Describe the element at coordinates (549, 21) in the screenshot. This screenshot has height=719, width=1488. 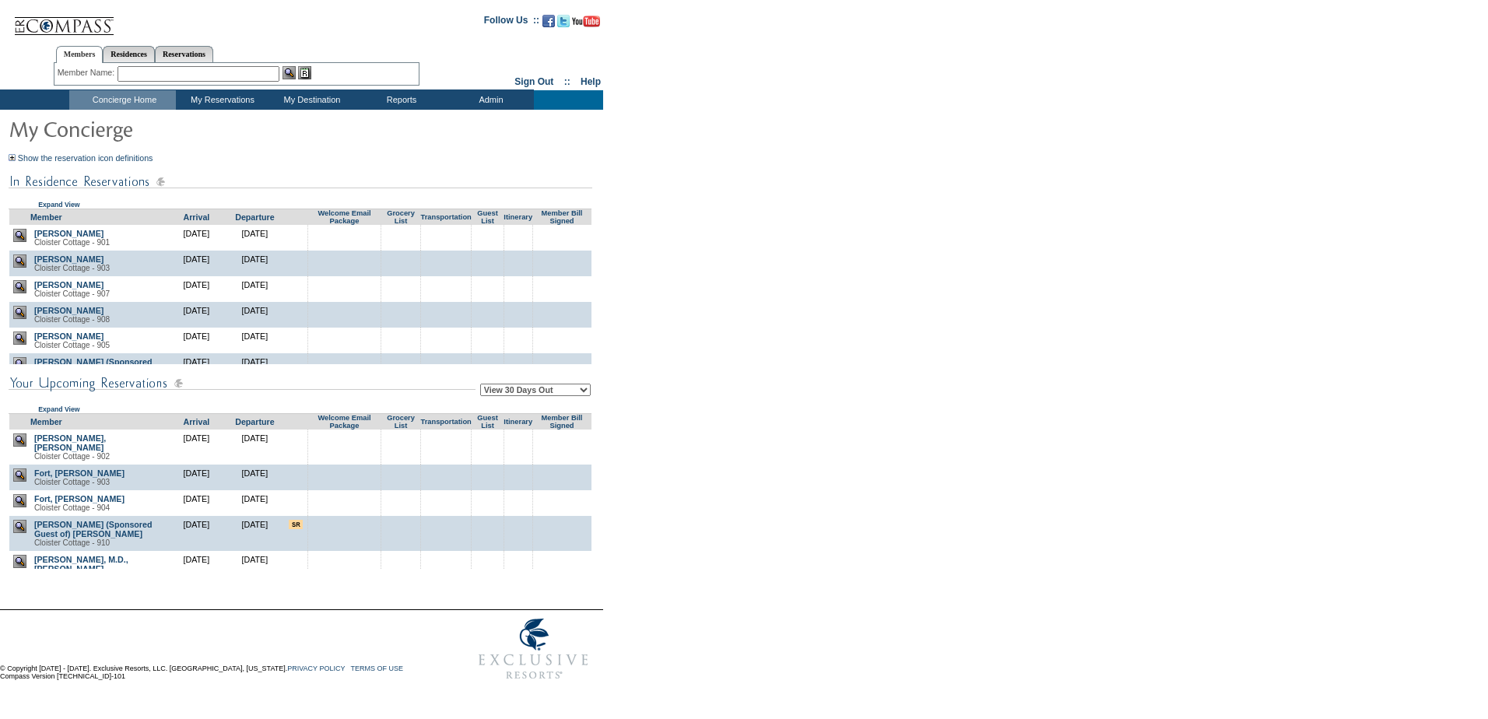
I see `img: Become our fan on Facebook` at that location.